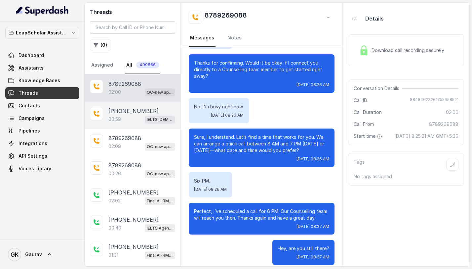  Describe the element at coordinates (210, 181) in the screenshot. I see `p: Six PM.` at that location.